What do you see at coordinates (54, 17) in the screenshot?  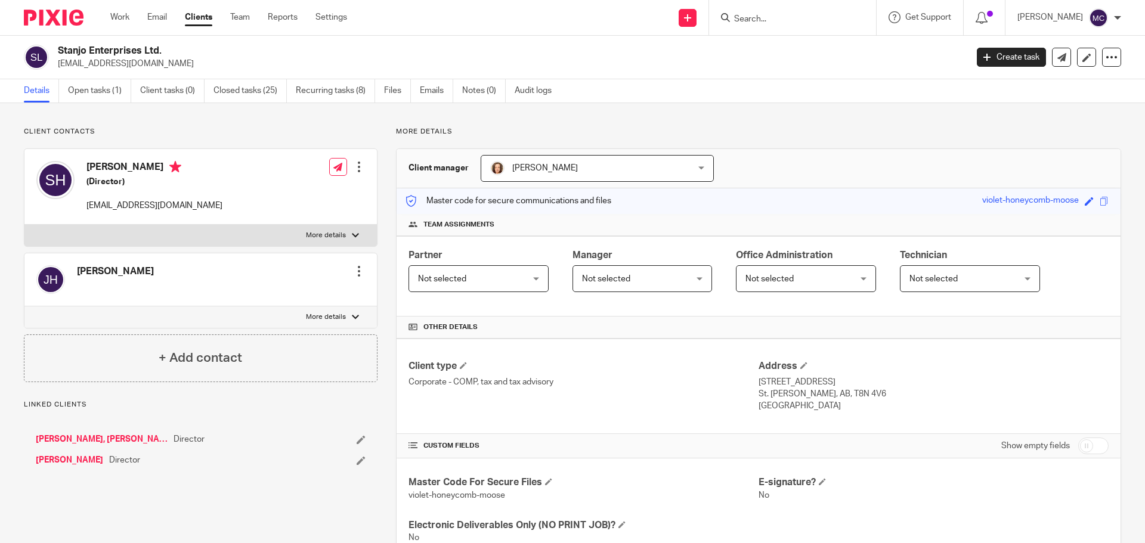 I see `img: Pixie` at bounding box center [54, 17].